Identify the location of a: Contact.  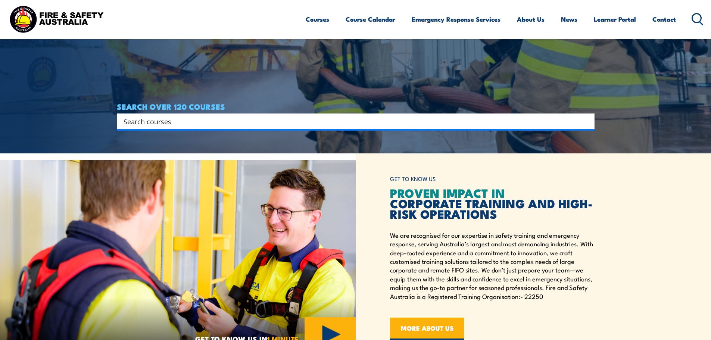
(664, 19).